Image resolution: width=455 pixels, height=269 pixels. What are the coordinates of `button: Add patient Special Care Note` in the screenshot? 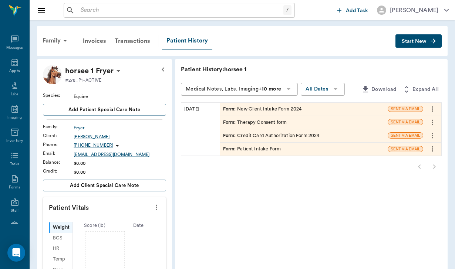 It's located at (104, 110).